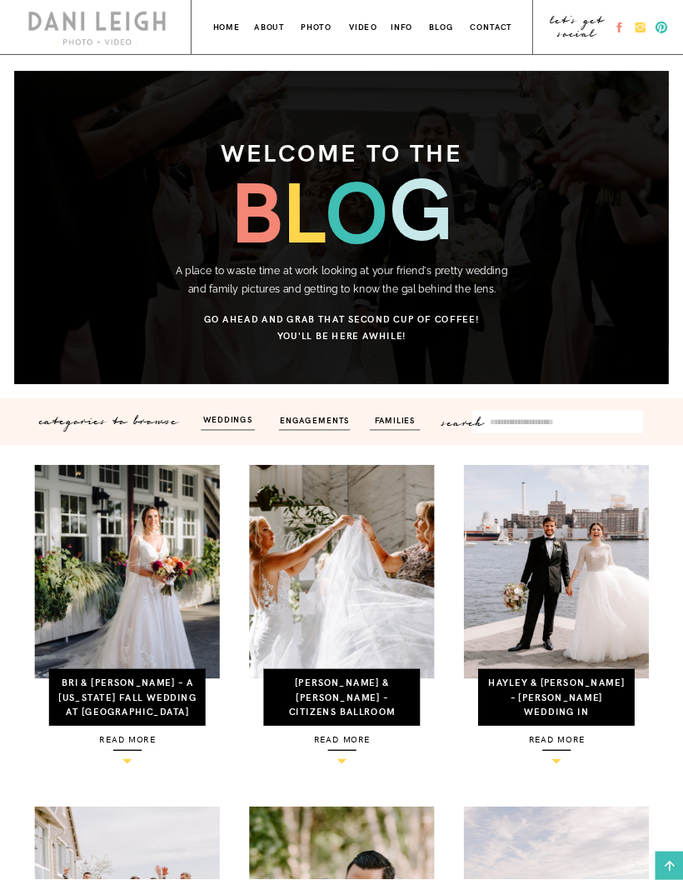 The width and height of the screenshot is (683, 880). I want to click on a: blog, so click(442, 25).